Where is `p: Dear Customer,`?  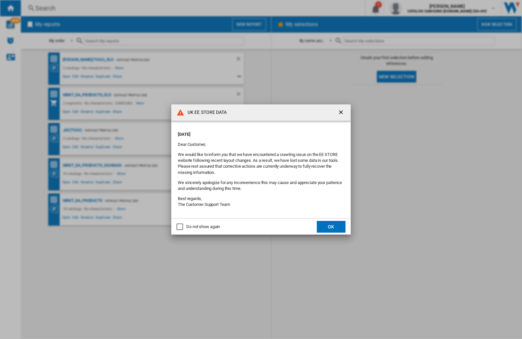 p: Dear Customer, is located at coordinates (261, 145).